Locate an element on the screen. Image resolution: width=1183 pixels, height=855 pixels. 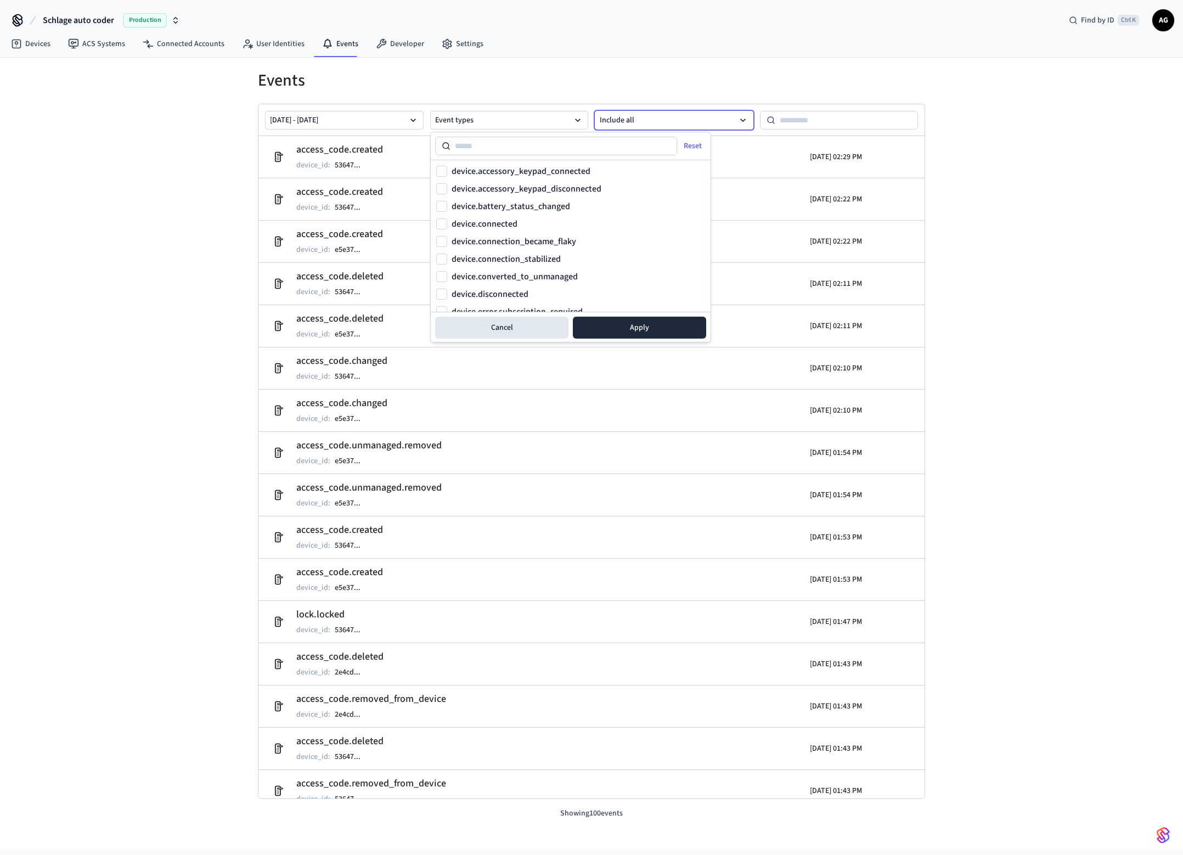
label: device.connected is located at coordinates (485, 224).